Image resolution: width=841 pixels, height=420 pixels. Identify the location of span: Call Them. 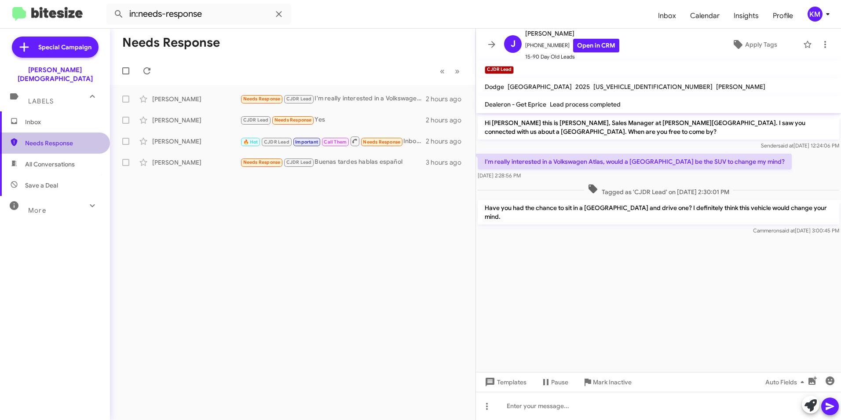
(335, 142).